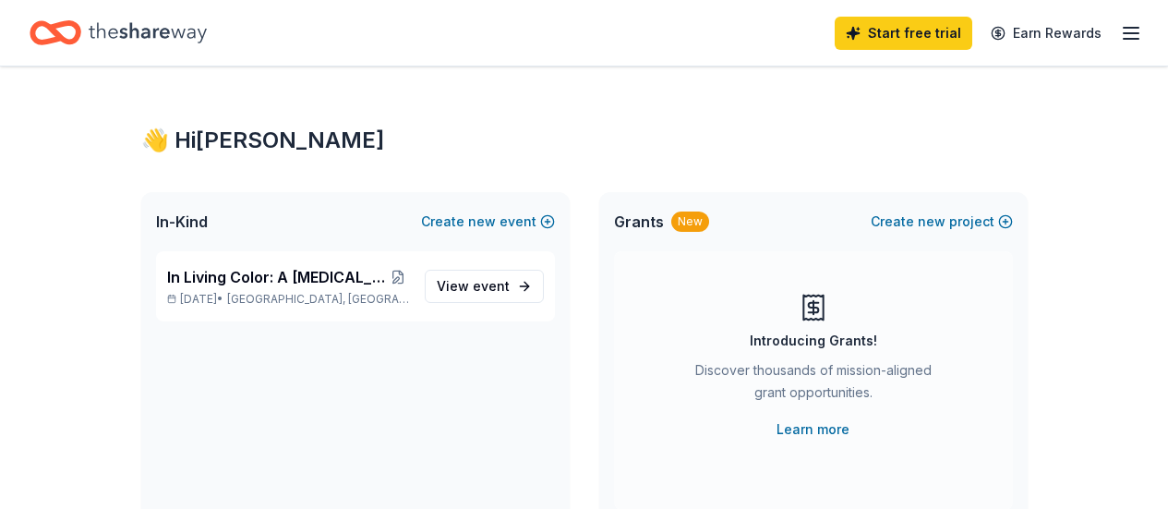 The image size is (1168, 509). Describe the element at coordinates (182, 222) in the screenshot. I see `span: In-Kind` at that location.